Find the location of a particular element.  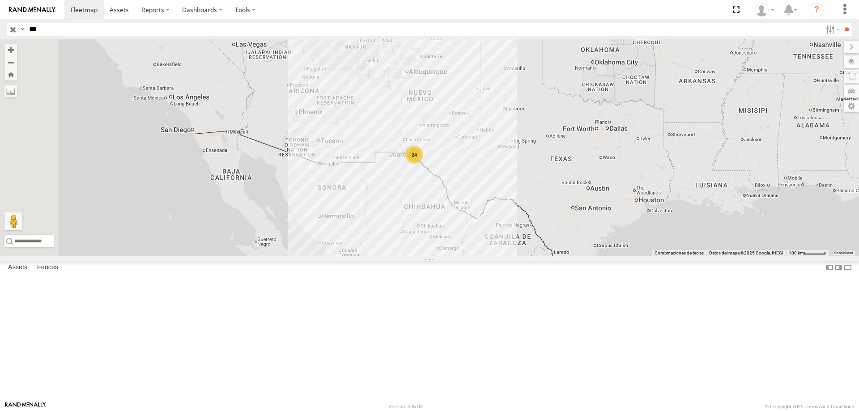

label: Hide Summary Table is located at coordinates (848, 267).